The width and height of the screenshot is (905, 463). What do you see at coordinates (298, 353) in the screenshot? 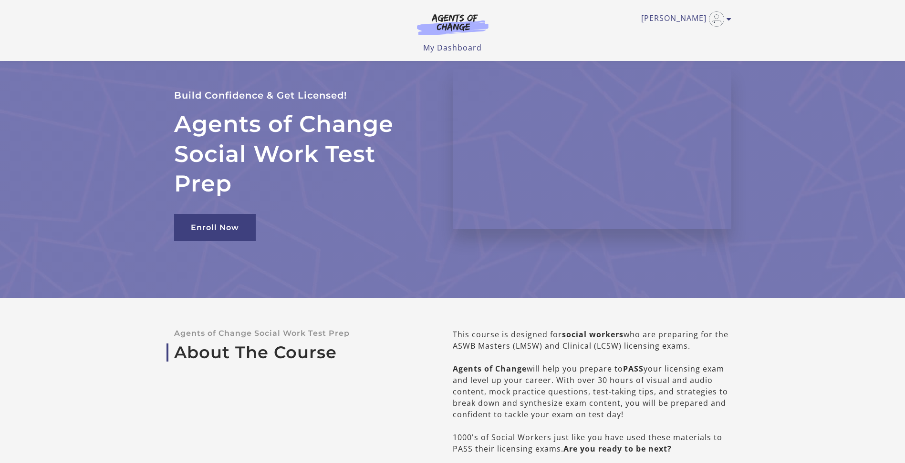
I see `a: About The Course` at bounding box center [298, 353].